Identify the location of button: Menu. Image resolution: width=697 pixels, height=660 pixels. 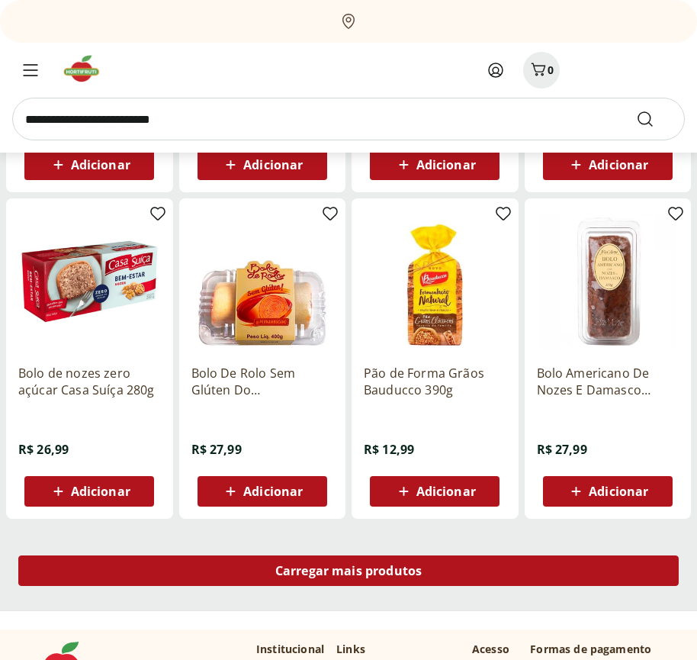
(30, 70).